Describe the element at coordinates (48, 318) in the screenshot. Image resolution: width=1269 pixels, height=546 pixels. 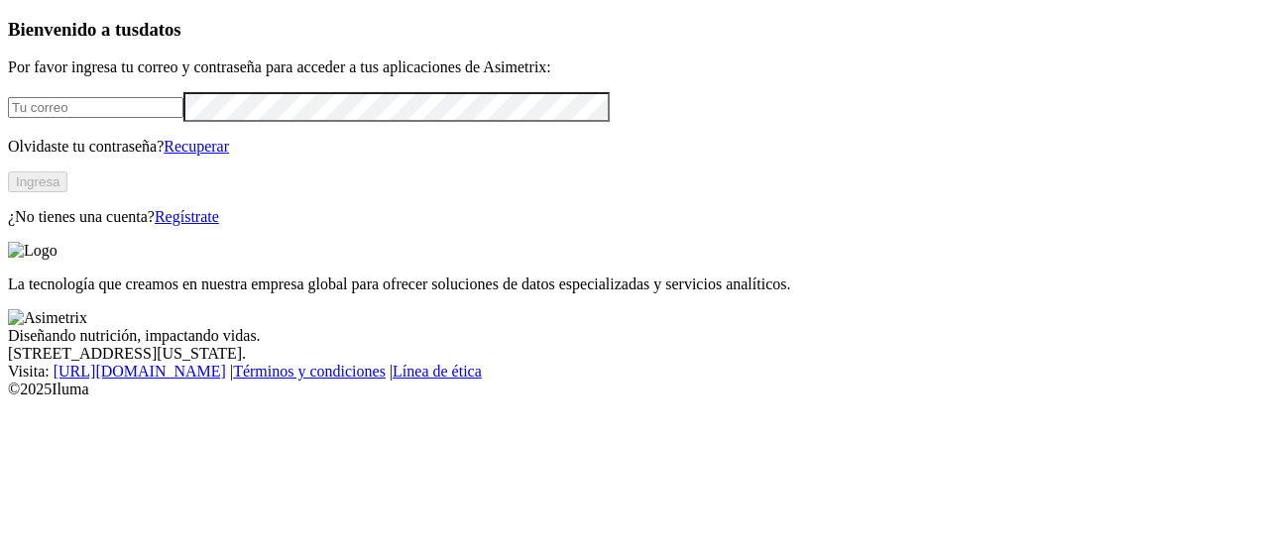
I see `img: Asimetrix` at that location.